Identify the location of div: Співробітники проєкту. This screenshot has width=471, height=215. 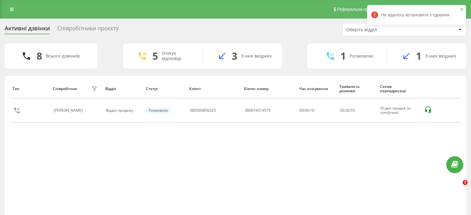
(88, 30).